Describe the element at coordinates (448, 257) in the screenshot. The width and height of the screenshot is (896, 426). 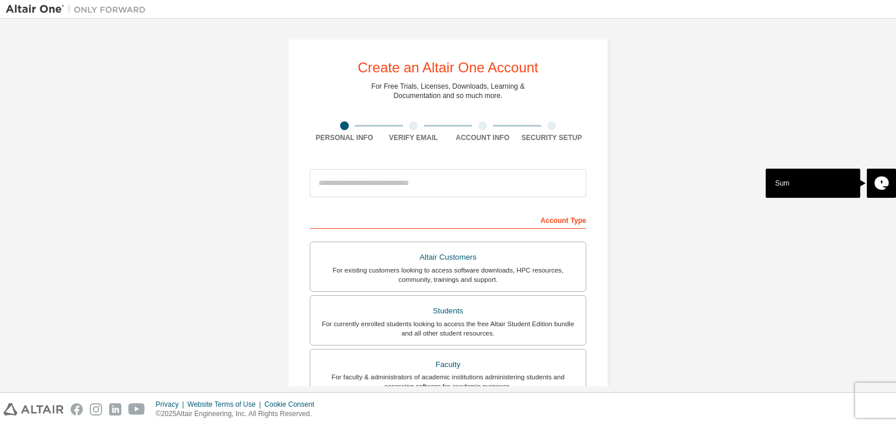
I see `div: Altair Customers` at that location.